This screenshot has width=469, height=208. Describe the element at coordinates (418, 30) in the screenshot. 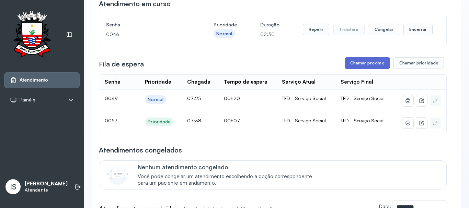

I see `button: Encerrar` at that location.